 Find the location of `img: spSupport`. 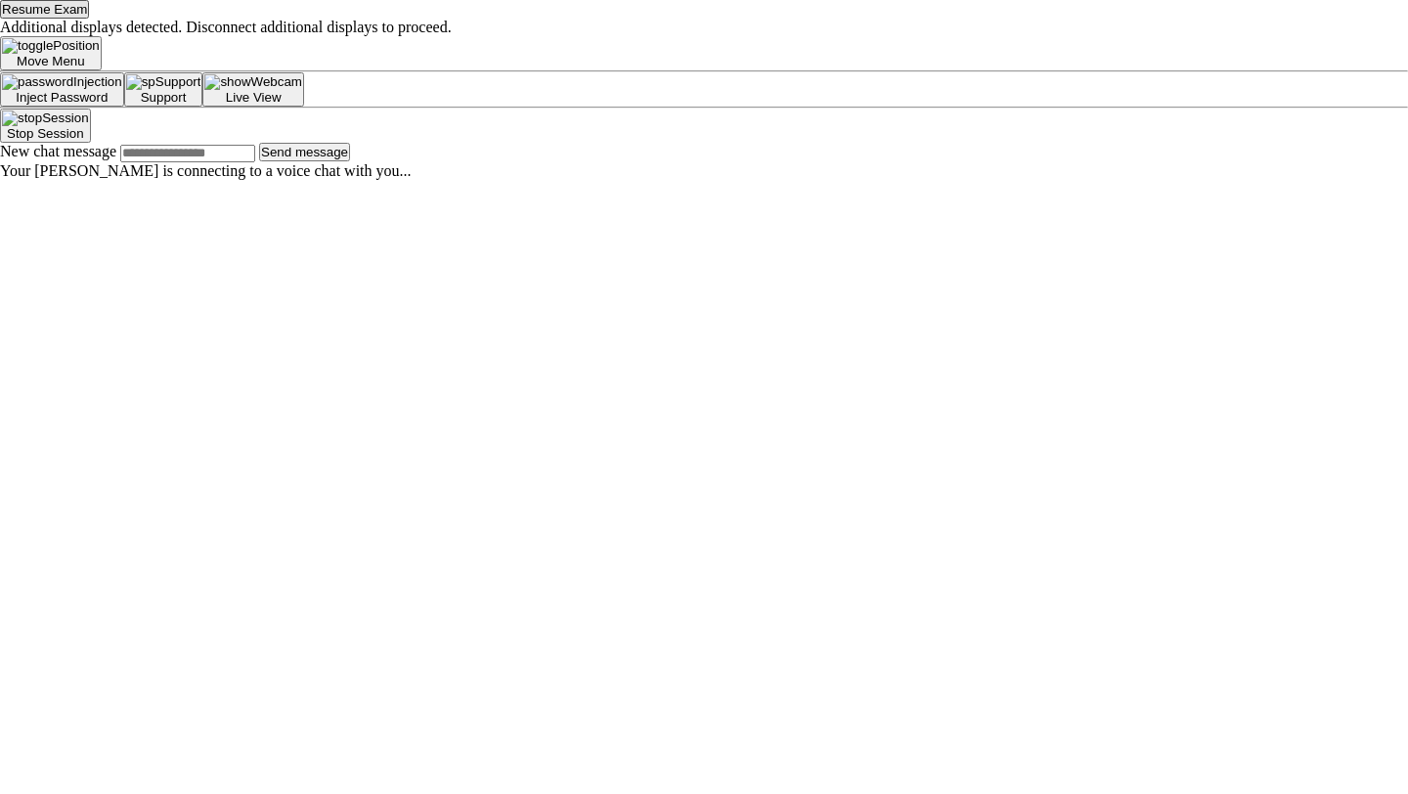

img: spSupport is located at coordinates (163, 82).